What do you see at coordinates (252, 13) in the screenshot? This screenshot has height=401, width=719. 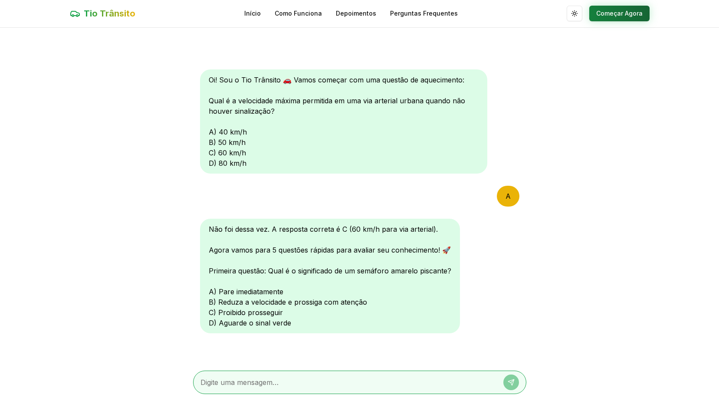 I see `a: Início` at bounding box center [252, 13].